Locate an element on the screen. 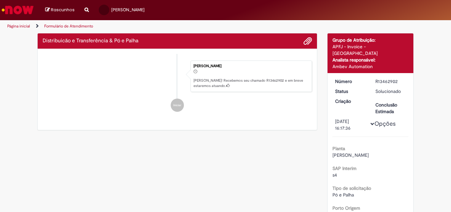 Image resolution: width=451 pixels, height=212 pixels. span: Pó e Palha is located at coordinates (343, 194).